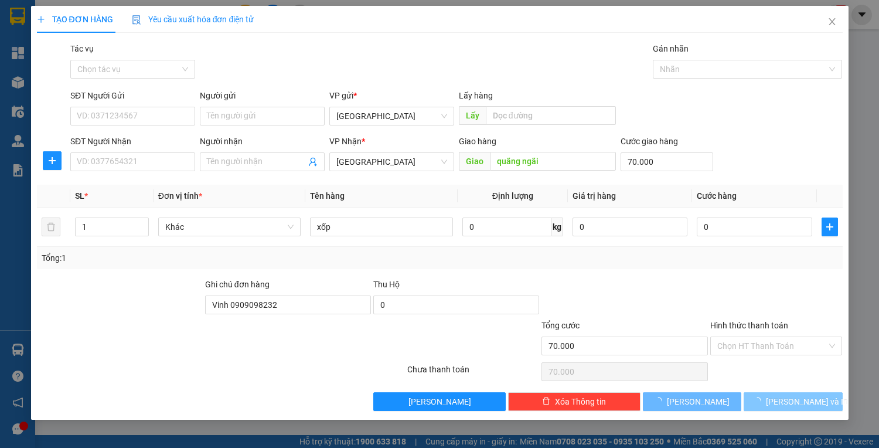  I want to click on span: user-add, so click(313, 162).